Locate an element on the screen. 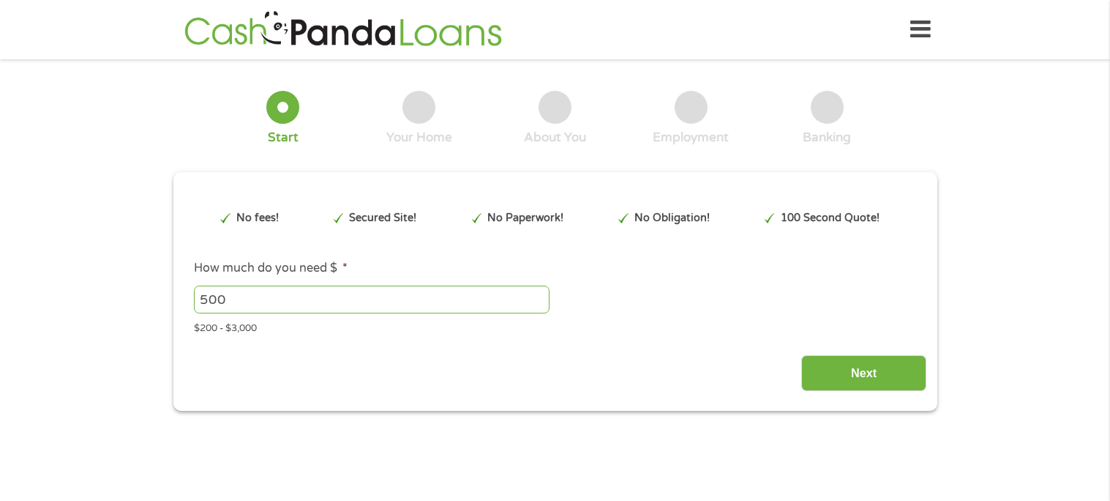  div: Banking is located at coordinates (827, 138).